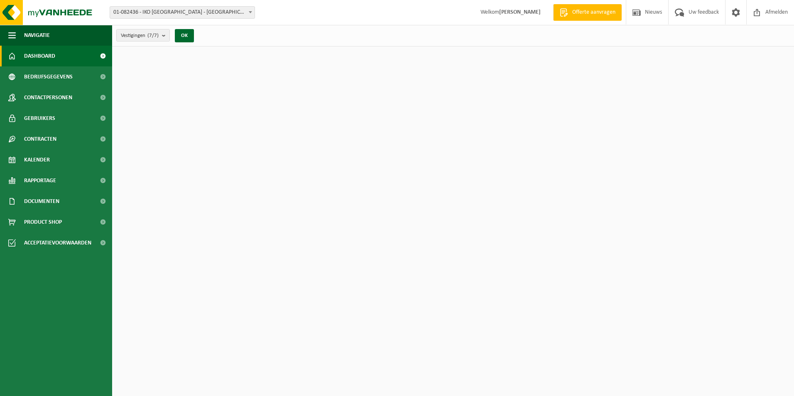 The image size is (794, 396). I want to click on span: Documenten, so click(42, 201).